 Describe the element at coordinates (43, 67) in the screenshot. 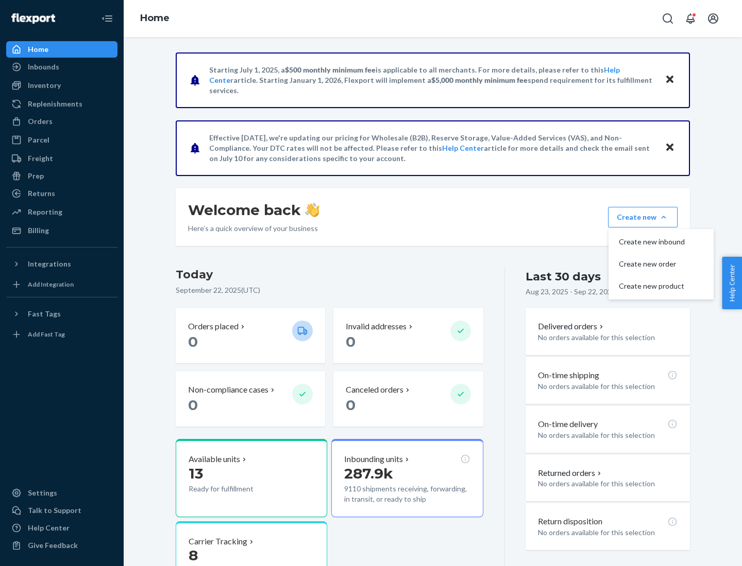

I see `div: Inbounds` at that location.